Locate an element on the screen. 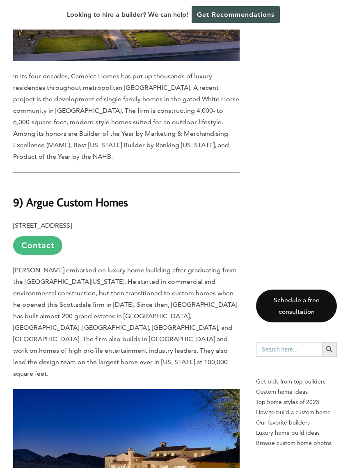 Image resolution: width=350 pixels, height=468 pixels. a: Contact is located at coordinates (38, 245).